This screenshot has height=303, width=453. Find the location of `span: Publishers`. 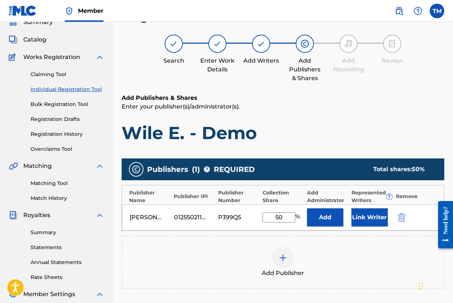

span: Publishers is located at coordinates (167, 169).